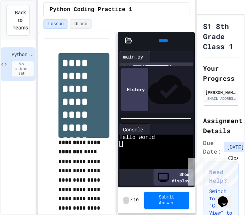 This screenshot has height=215, width=245. What do you see at coordinates (221, 36) in the screenshot?
I see `h1: S1 8th Grade Class 1` at bounding box center [221, 36].